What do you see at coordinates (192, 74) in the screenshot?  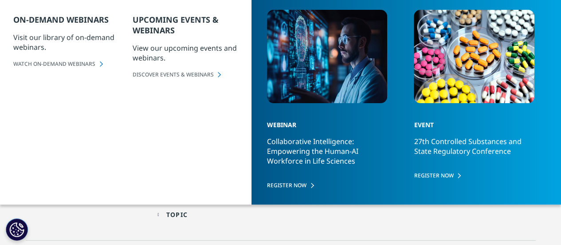 I see `a: DISCOVER EVENTS & WEBINARS` at bounding box center [192, 74].